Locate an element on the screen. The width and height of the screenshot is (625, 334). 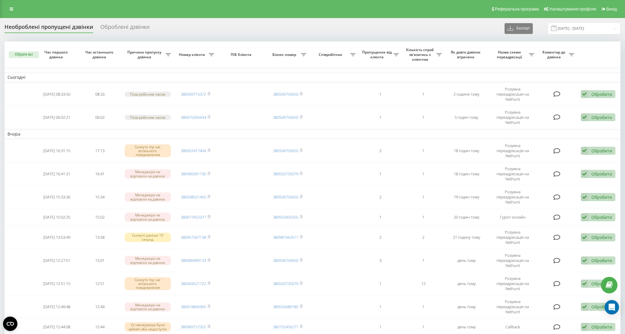
div: Скинуто раніше 10 секунд is located at coordinates (148, 237).